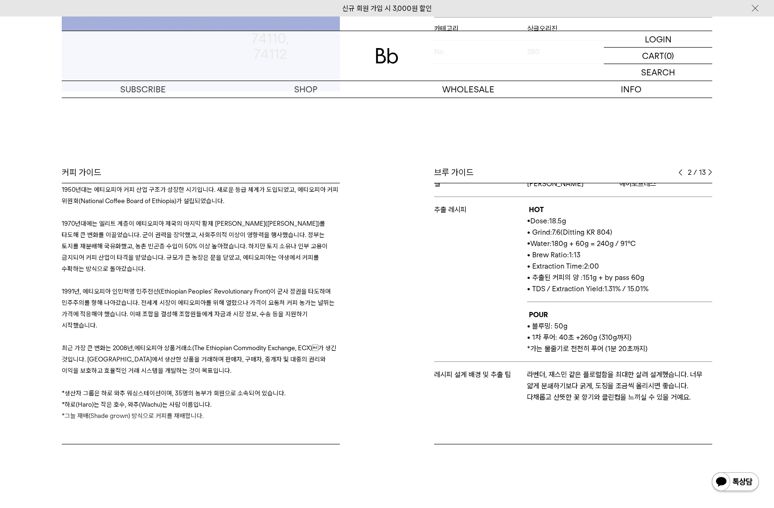 Image resolution: width=774 pixels, height=508 pixels. Describe the element at coordinates (653, 56) in the screenshot. I see `p: CART` at that location.